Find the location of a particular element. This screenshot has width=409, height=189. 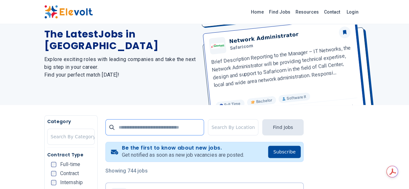

button: Subscribe is located at coordinates (284, 152).